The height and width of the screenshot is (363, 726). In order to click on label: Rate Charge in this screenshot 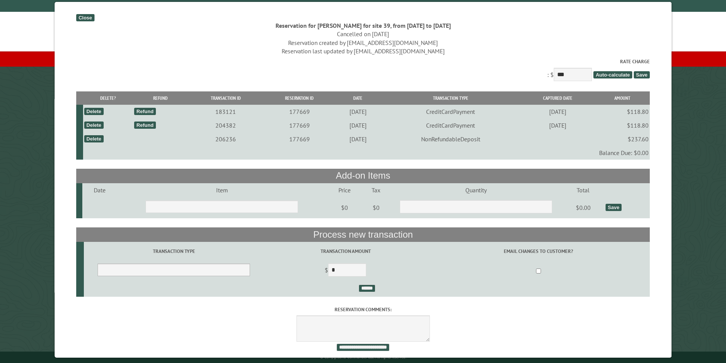, I will do `click(363, 61)`.